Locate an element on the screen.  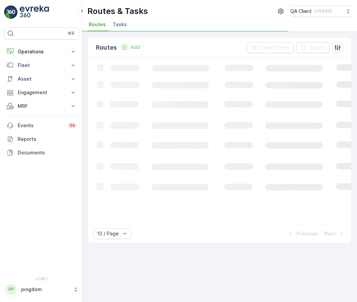
p: Export is located at coordinates (317, 48).